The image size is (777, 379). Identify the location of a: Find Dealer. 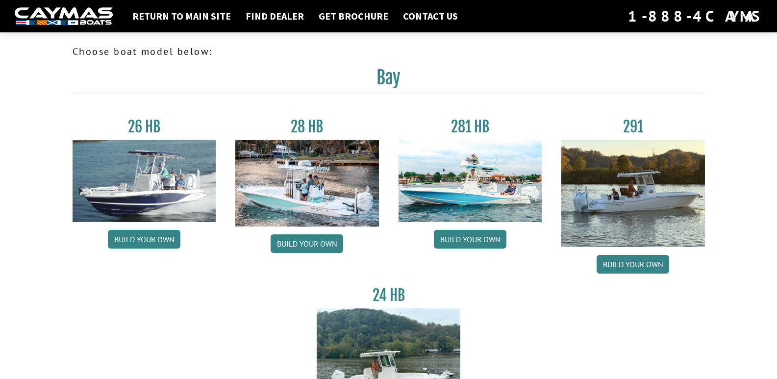
(275, 16).